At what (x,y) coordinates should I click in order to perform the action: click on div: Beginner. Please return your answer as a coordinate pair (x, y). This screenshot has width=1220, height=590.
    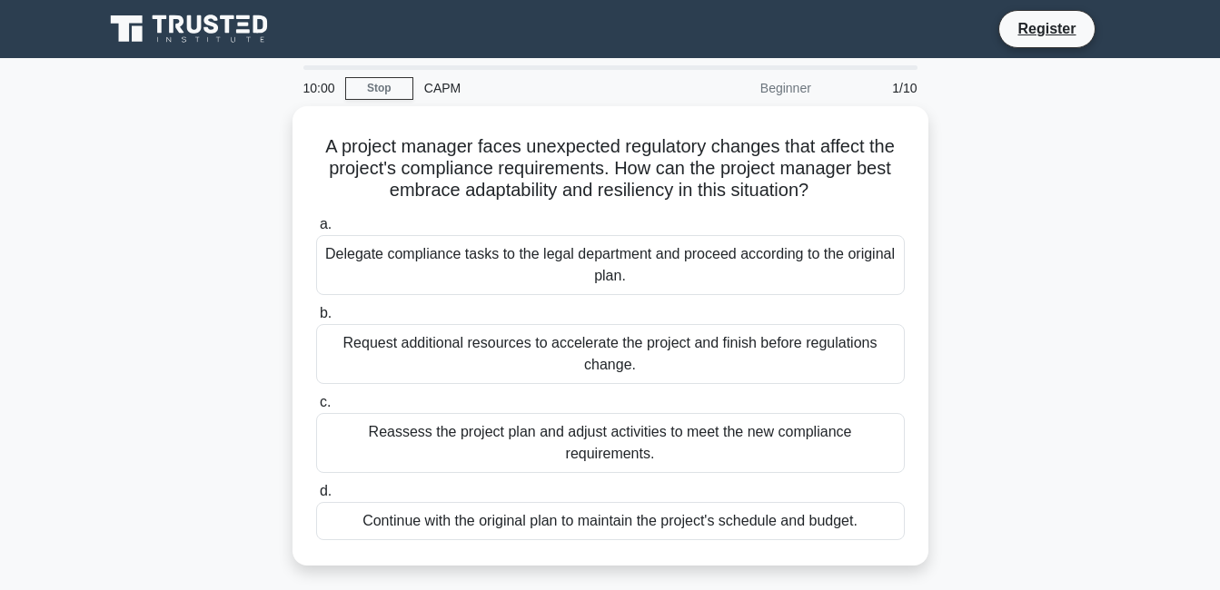
    Looking at the image, I should click on (742, 88).